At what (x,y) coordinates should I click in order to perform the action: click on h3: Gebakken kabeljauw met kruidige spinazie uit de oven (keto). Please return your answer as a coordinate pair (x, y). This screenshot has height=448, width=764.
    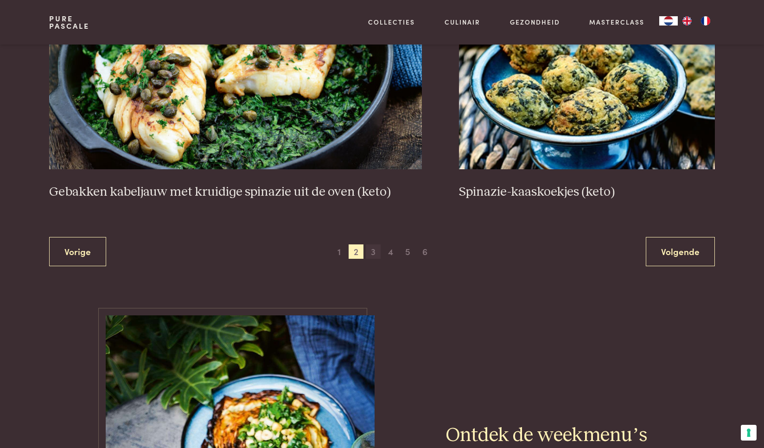
    Looking at the image, I should click on (236, 192).